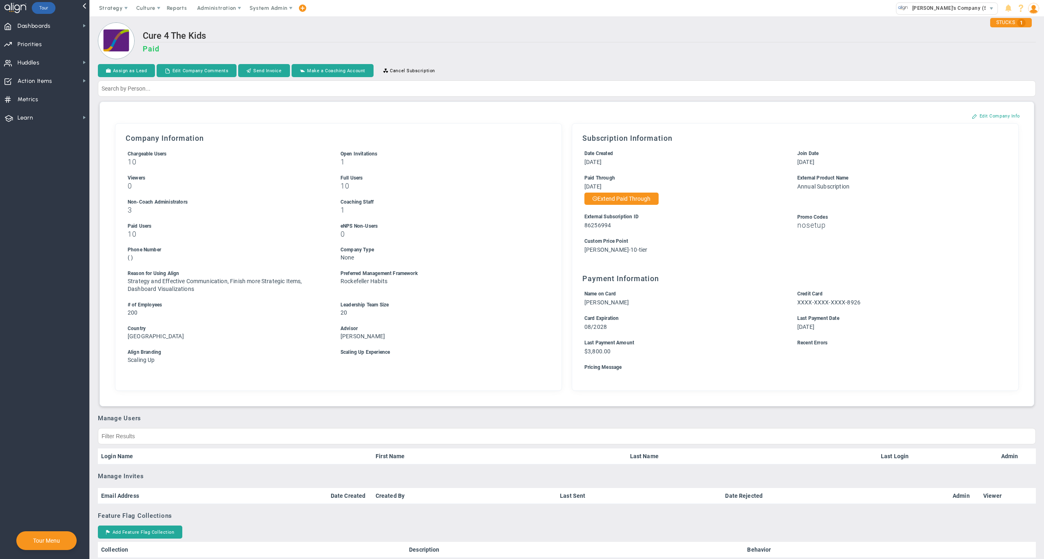  What do you see at coordinates (882, 550) in the screenshot?
I see `a: Behavior` at bounding box center [882, 550].